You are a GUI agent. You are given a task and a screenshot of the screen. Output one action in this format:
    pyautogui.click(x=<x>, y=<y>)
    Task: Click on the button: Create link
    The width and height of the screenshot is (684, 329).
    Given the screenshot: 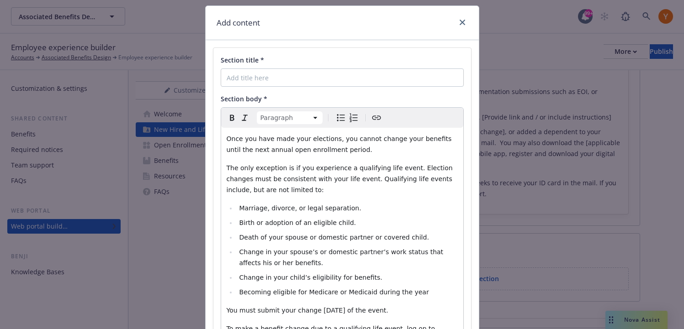 What is the action you would take?
    pyautogui.click(x=376, y=118)
    